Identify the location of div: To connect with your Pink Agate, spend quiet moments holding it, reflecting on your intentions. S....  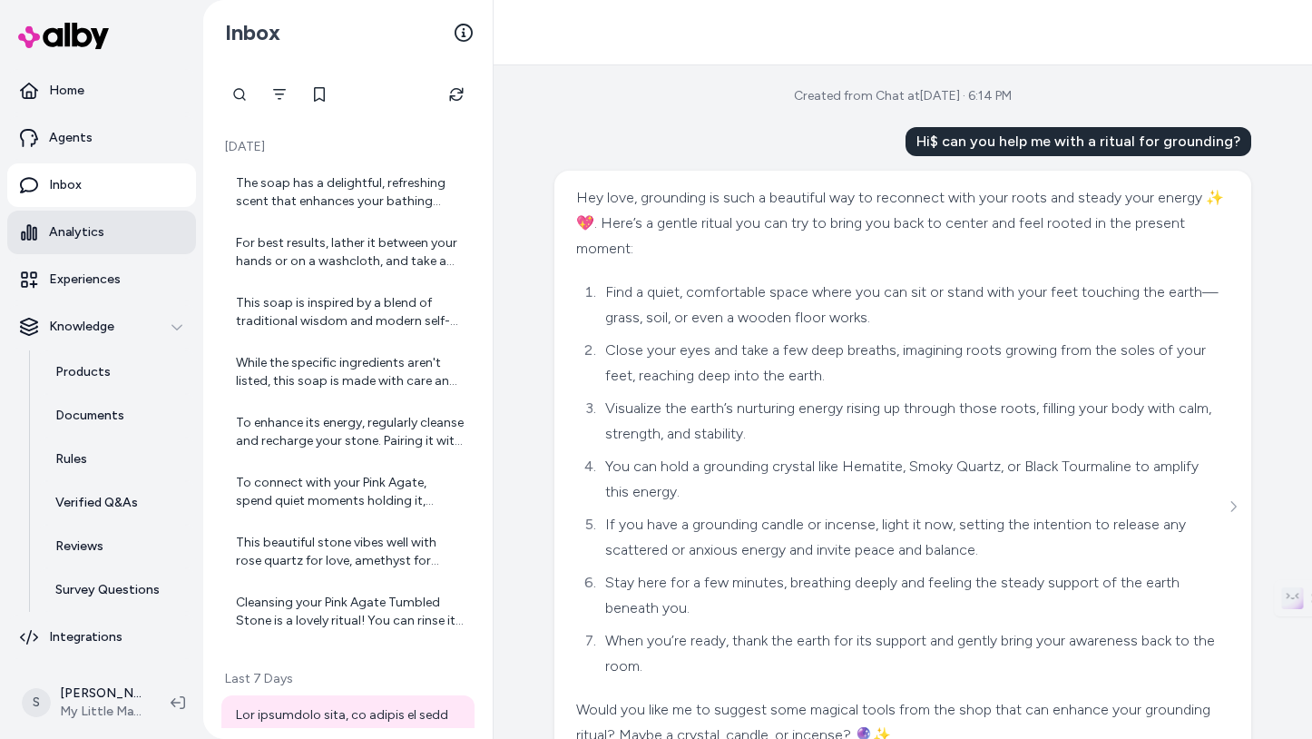
(349, 492).